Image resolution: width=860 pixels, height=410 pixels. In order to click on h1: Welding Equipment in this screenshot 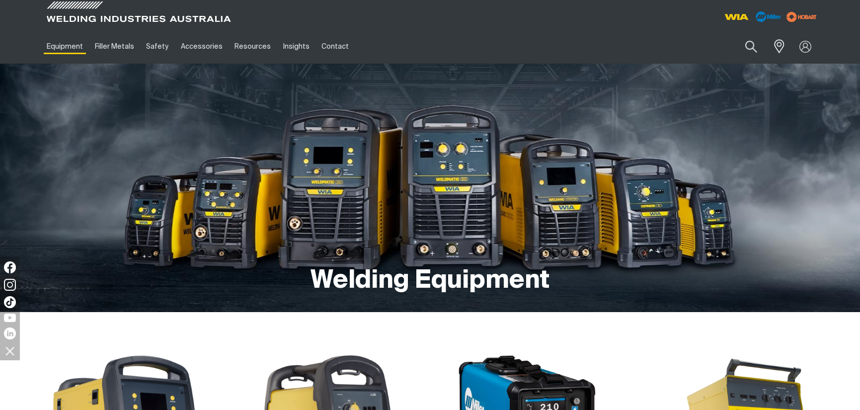, I will do `click(430, 281)`.